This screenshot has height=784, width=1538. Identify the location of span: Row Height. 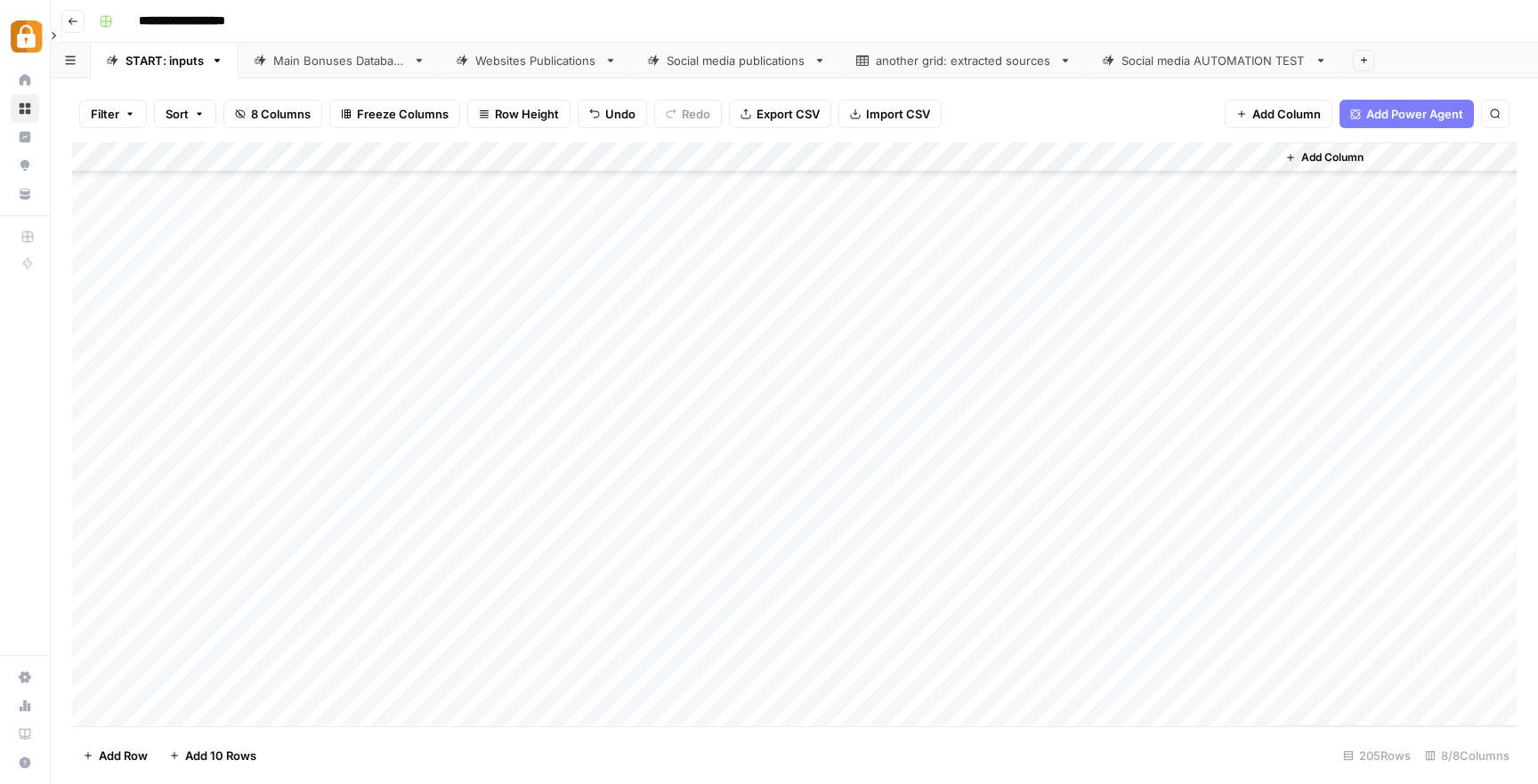
(527, 114).